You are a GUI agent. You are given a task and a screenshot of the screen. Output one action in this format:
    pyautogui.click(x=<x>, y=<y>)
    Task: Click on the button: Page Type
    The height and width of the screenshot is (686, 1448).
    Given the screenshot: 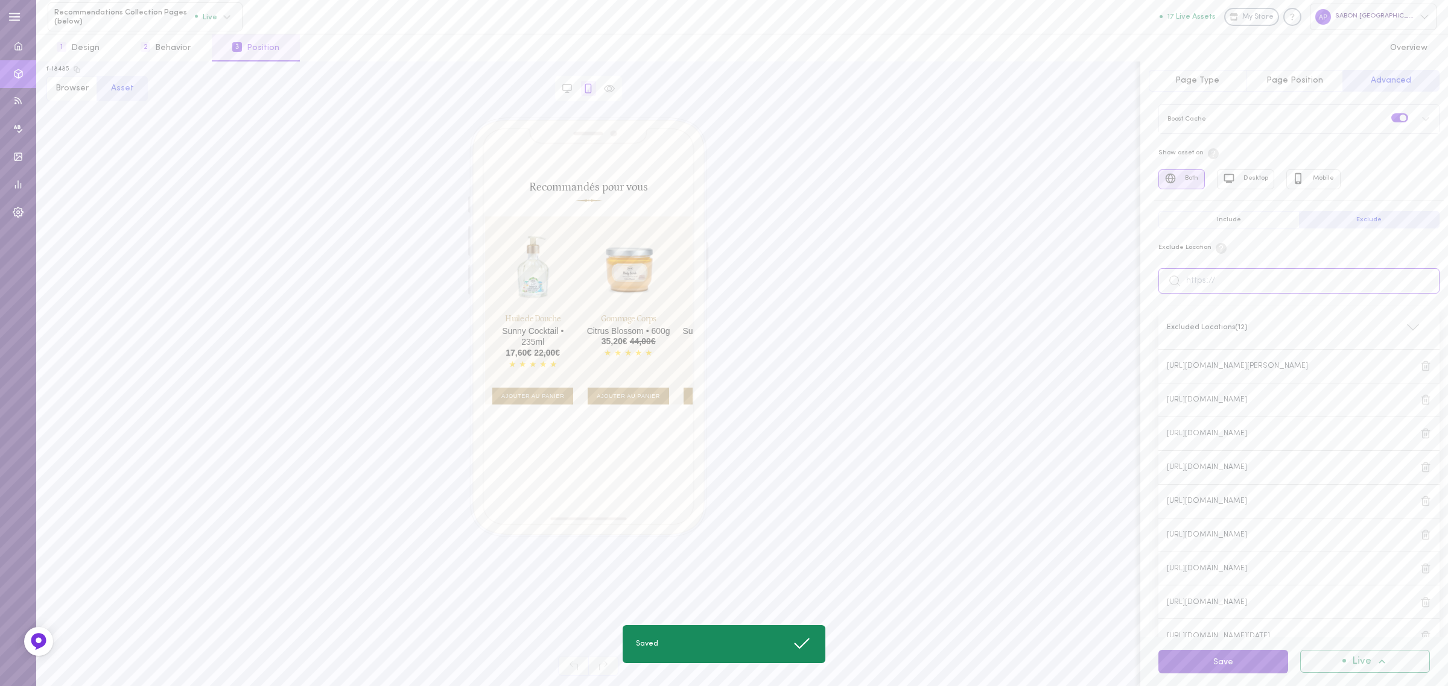 What is the action you would take?
    pyautogui.click(x=1197, y=81)
    